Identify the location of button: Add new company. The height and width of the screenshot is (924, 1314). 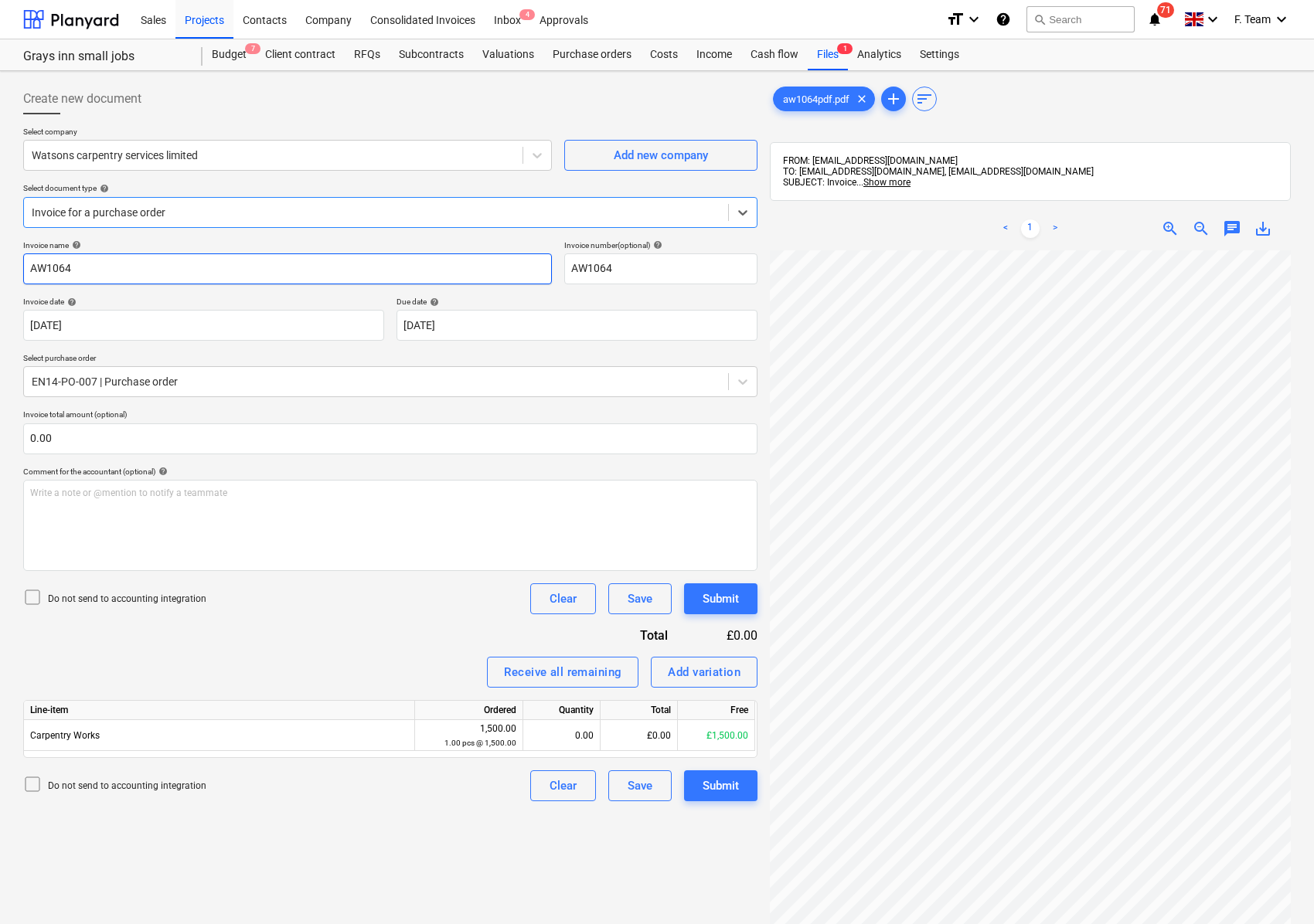
(661, 155).